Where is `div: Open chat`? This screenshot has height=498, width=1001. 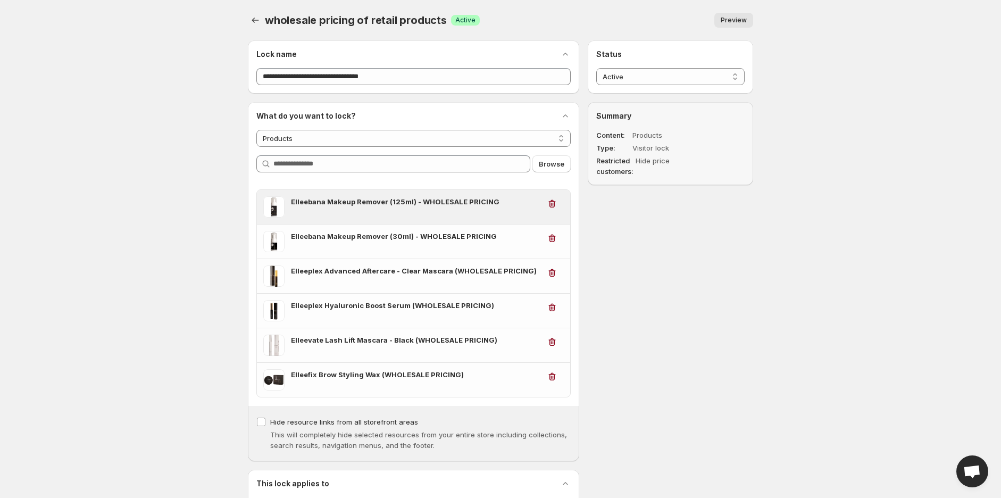 div: Open chat is located at coordinates (972, 471).